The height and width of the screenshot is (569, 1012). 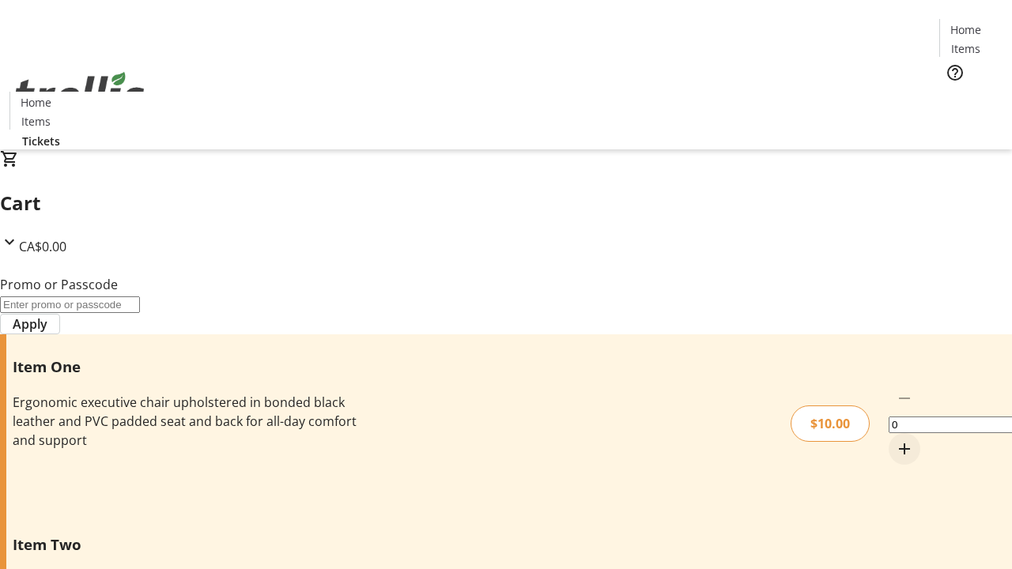 I want to click on span: CA$0.00, so click(x=43, y=247).